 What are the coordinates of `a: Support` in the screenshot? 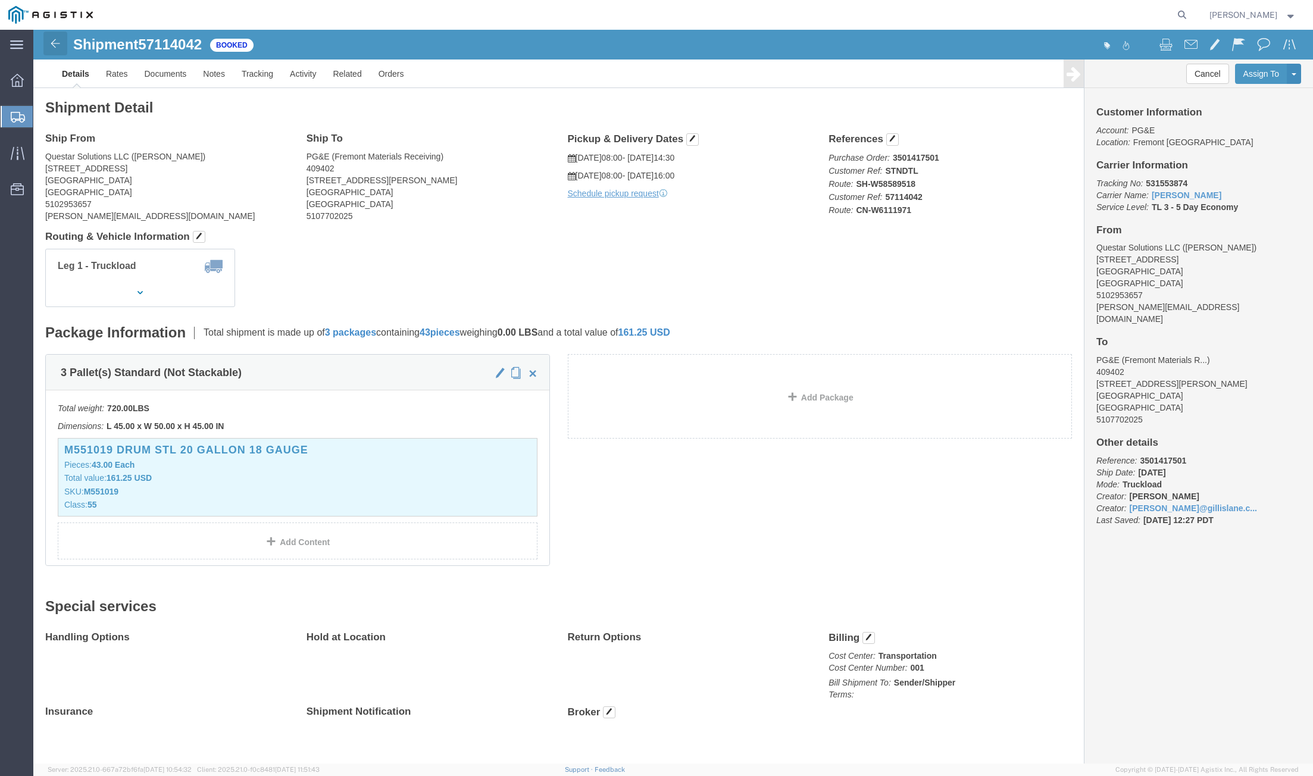 It's located at (580, 770).